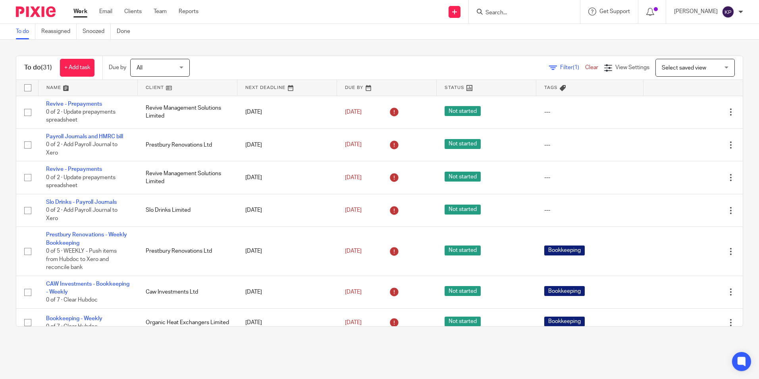  What do you see at coordinates (36, 12) in the screenshot?
I see `img: Pixie` at bounding box center [36, 12].